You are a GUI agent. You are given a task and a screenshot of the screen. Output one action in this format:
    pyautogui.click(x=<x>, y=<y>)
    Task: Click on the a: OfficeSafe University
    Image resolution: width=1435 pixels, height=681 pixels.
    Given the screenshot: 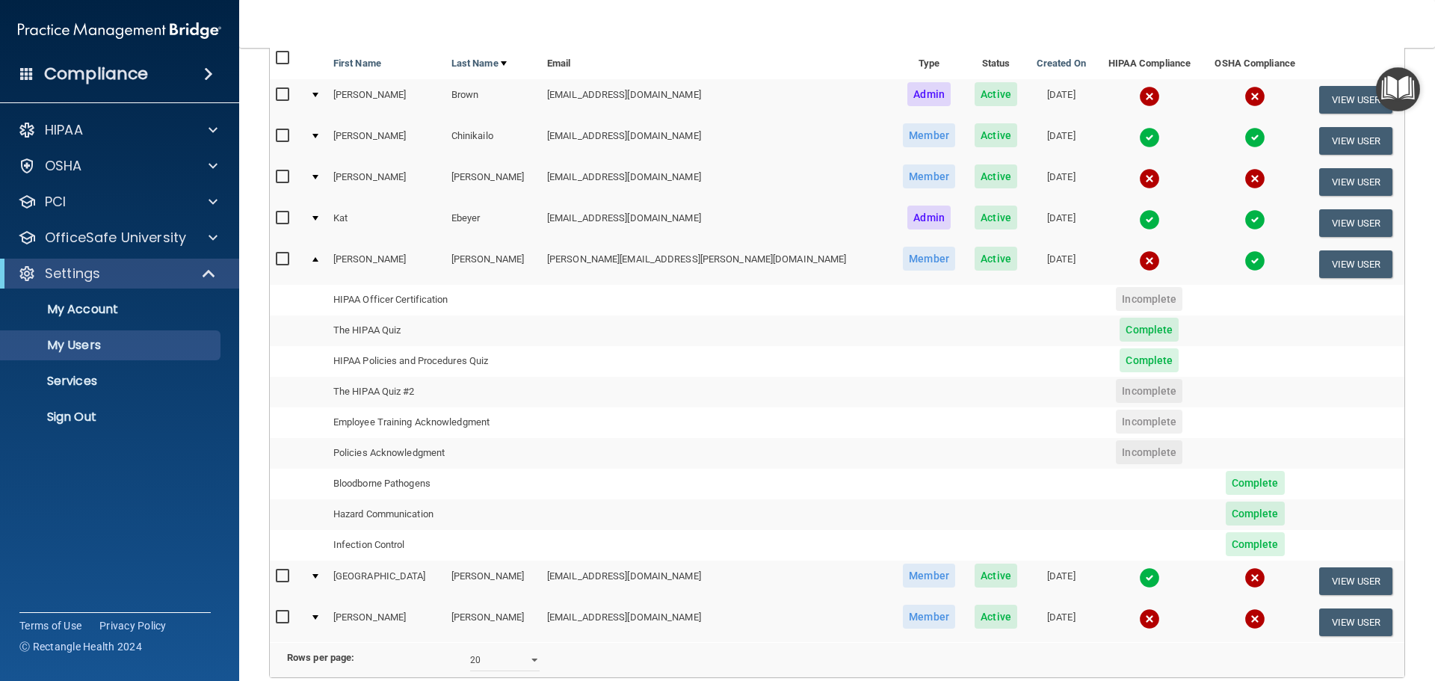 What is the action you would take?
    pyautogui.click(x=117, y=238)
    